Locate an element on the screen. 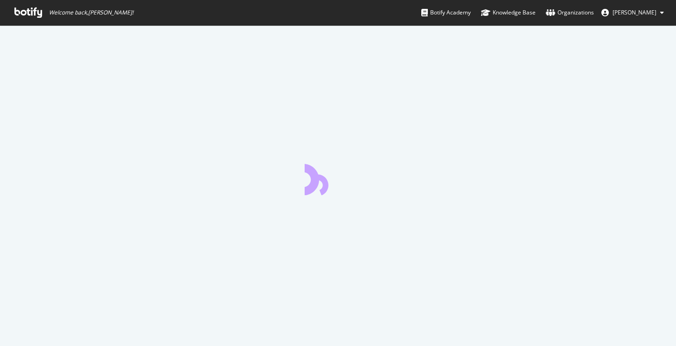 The width and height of the screenshot is (676, 346). div: Botify Academy is located at coordinates (446, 13).